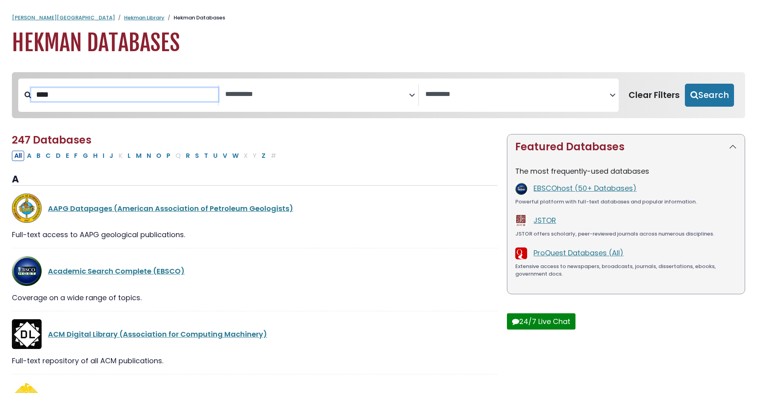 Image resolution: width=757 pixels, height=393 pixels. Describe the element at coordinates (67, 156) in the screenshot. I see `button: Filter Results E` at that location.